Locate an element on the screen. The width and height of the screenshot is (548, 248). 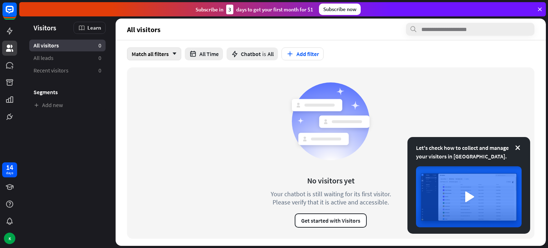
span: Chatbot is located at coordinates (251, 54).